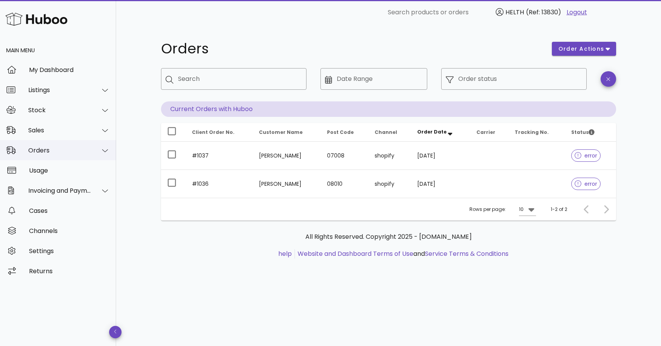 This screenshot has width=661, height=346. Describe the element at coordinates (69, 170) in the screenshot. I see `div: Usage` at that location.